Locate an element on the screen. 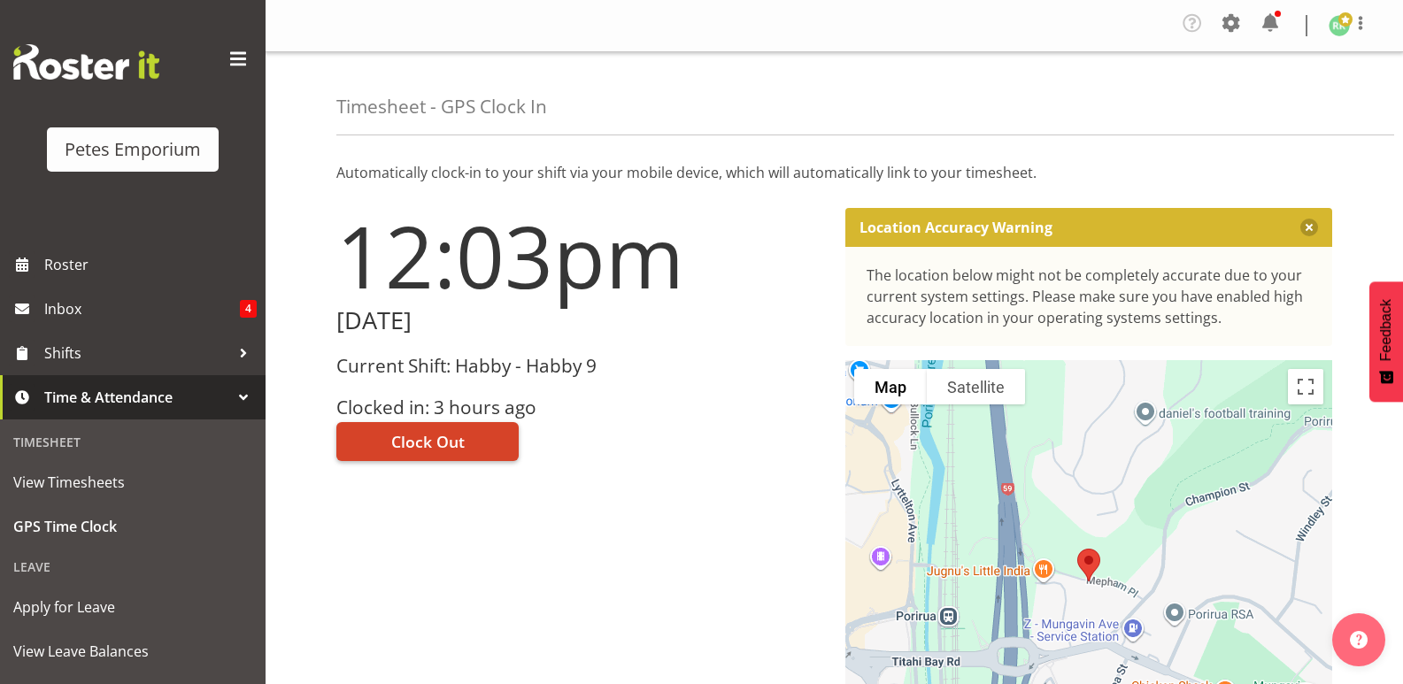  a: View Leave Balances is located at coordinates (133, 651).